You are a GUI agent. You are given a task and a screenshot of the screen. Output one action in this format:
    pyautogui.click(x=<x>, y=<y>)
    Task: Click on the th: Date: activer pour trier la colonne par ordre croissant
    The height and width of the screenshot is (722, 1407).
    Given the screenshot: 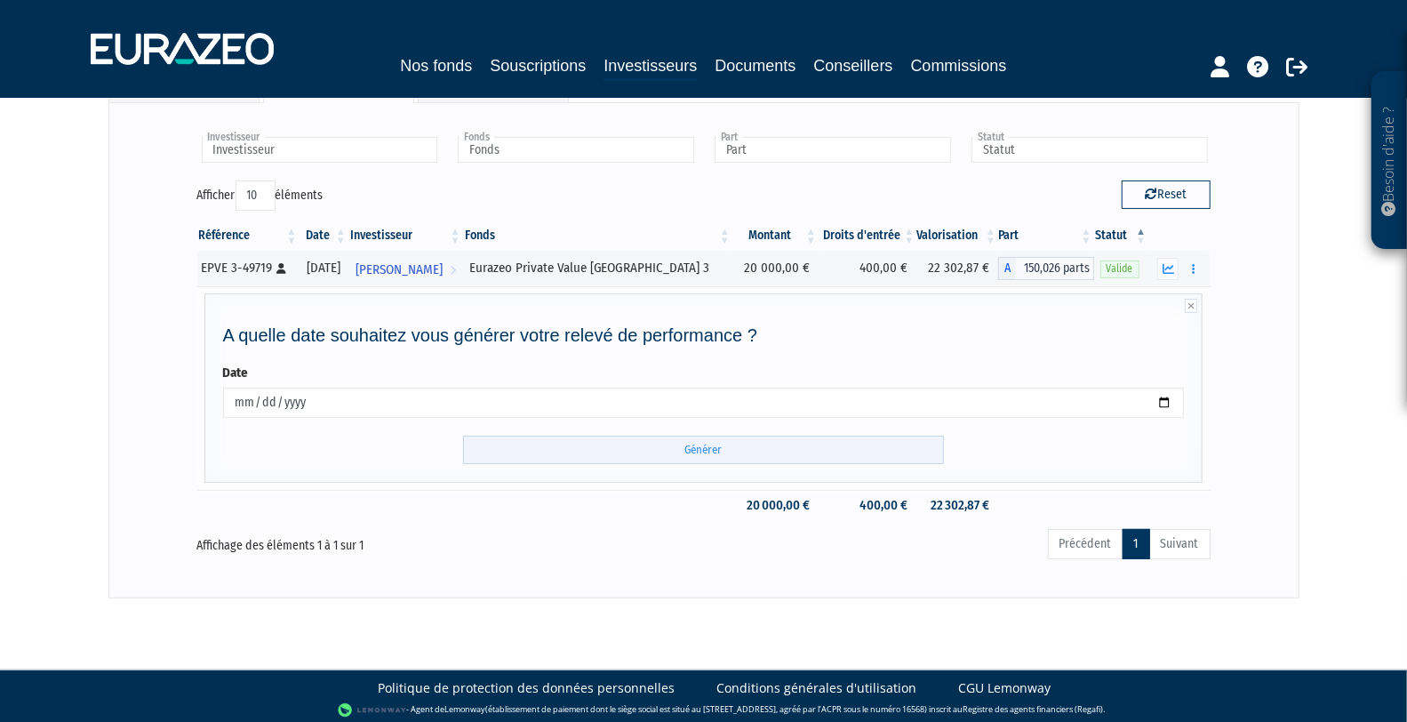 What is the action you would take?
    pyautogui.click(x=323, y=236)
    